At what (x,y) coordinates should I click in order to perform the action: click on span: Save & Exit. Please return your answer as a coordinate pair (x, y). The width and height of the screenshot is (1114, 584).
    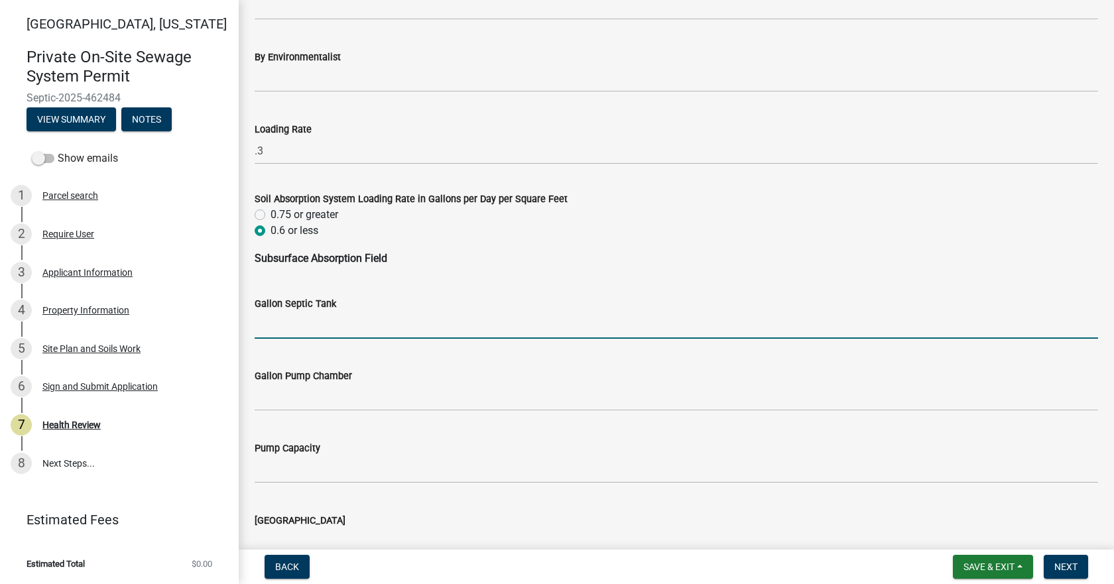
    Looking at the image, I should click on (989, 567).